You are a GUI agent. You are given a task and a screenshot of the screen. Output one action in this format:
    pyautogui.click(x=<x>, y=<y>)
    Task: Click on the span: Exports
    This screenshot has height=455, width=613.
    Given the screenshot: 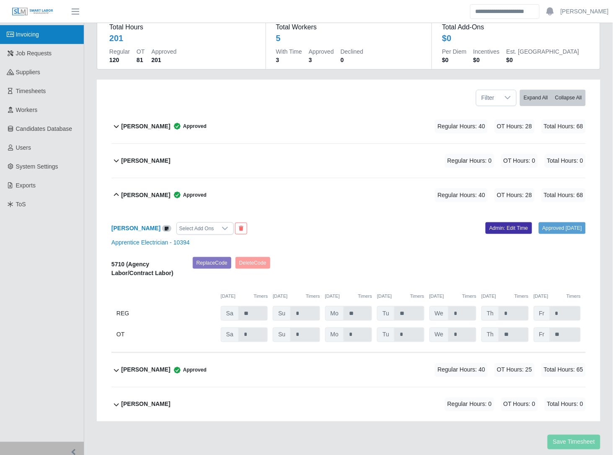 What is the action you would take?
    pyautogui.click(x=26, y=185)
    